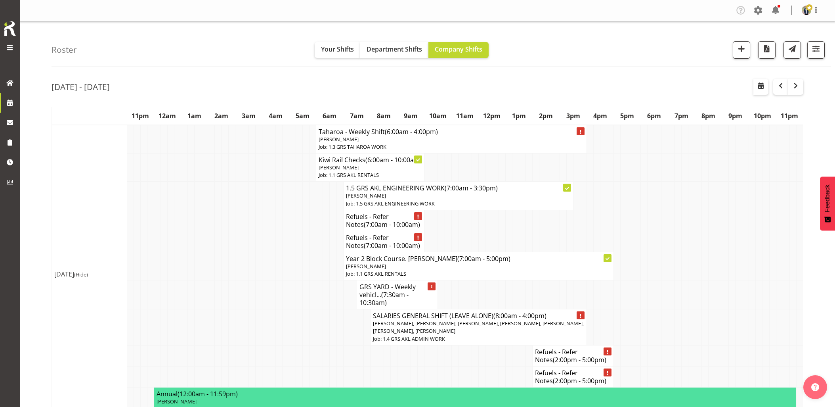  I want to click on span: Feedback, so click(828, 198).